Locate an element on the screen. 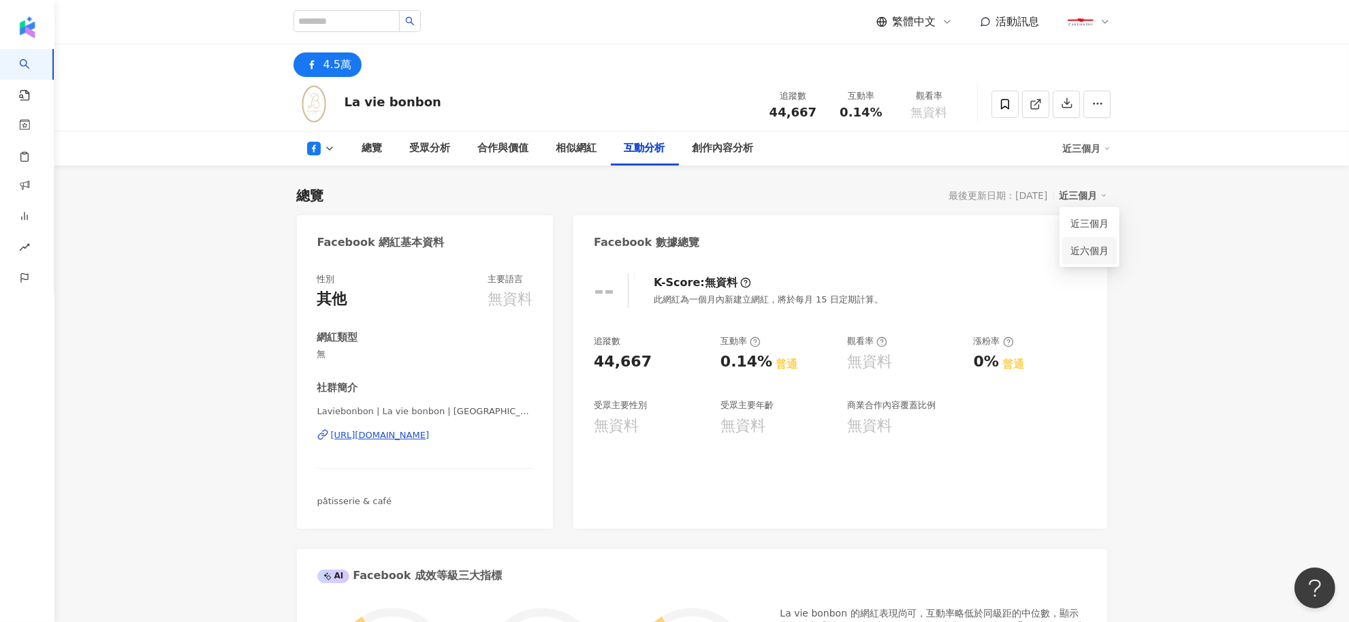  div: 受眾主要年齡 is located at coordinates (747, 405).